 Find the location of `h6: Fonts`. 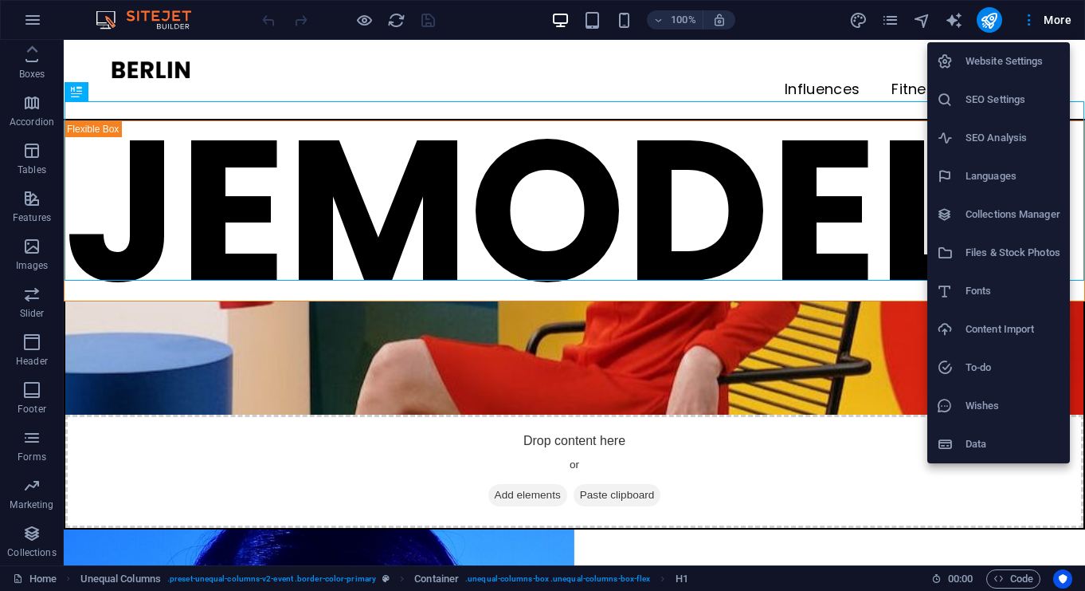

h6: Fonts is located at coordinates (1013, 291).